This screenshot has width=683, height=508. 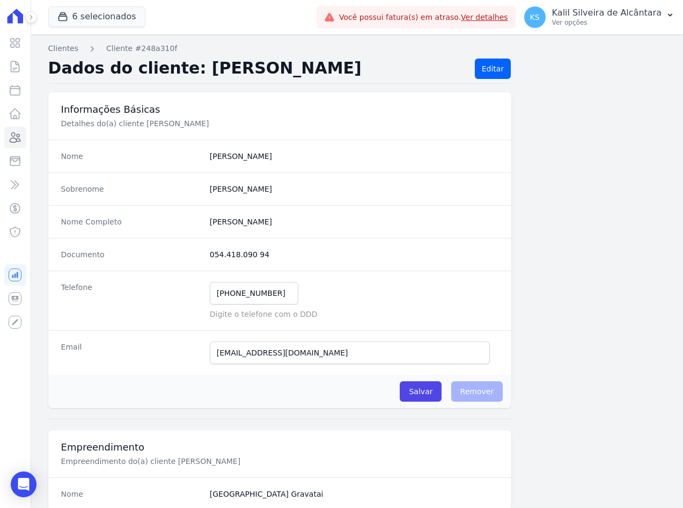 I want to click on h3: Informações Básicas, so click(x=280, y=109).